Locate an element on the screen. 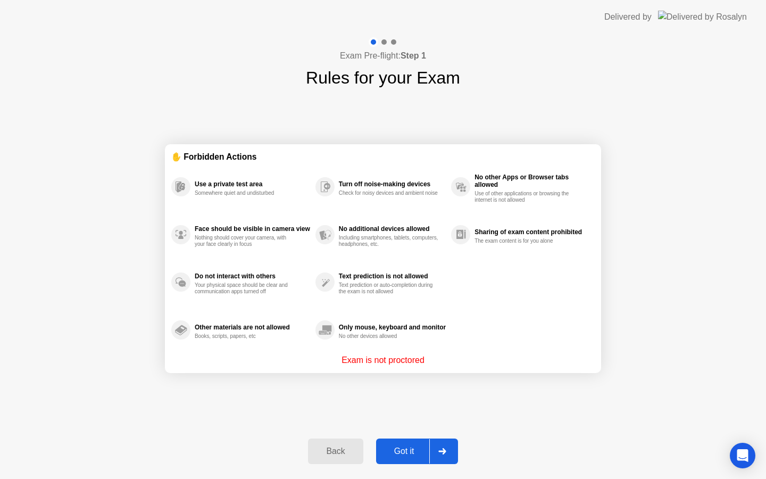 The height and width of the screenshot is (479, 766). div: Books, scripts, papers, etc is located at coordinates (245, 336).